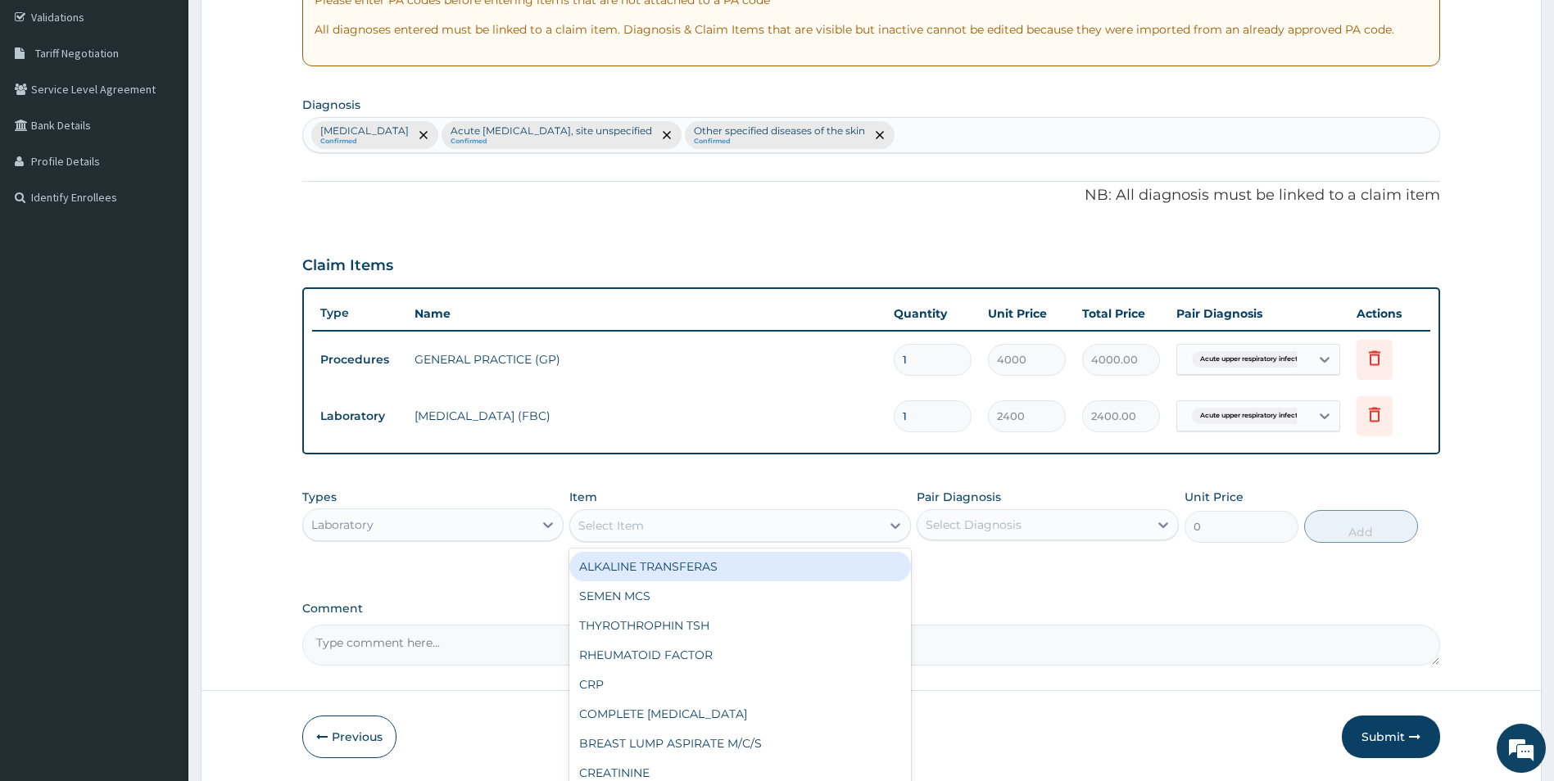 The image size is (1554, 781). Describe the element at coordinates (180, 102) in the screenshot. I see `div: Chat with us now` at that location.